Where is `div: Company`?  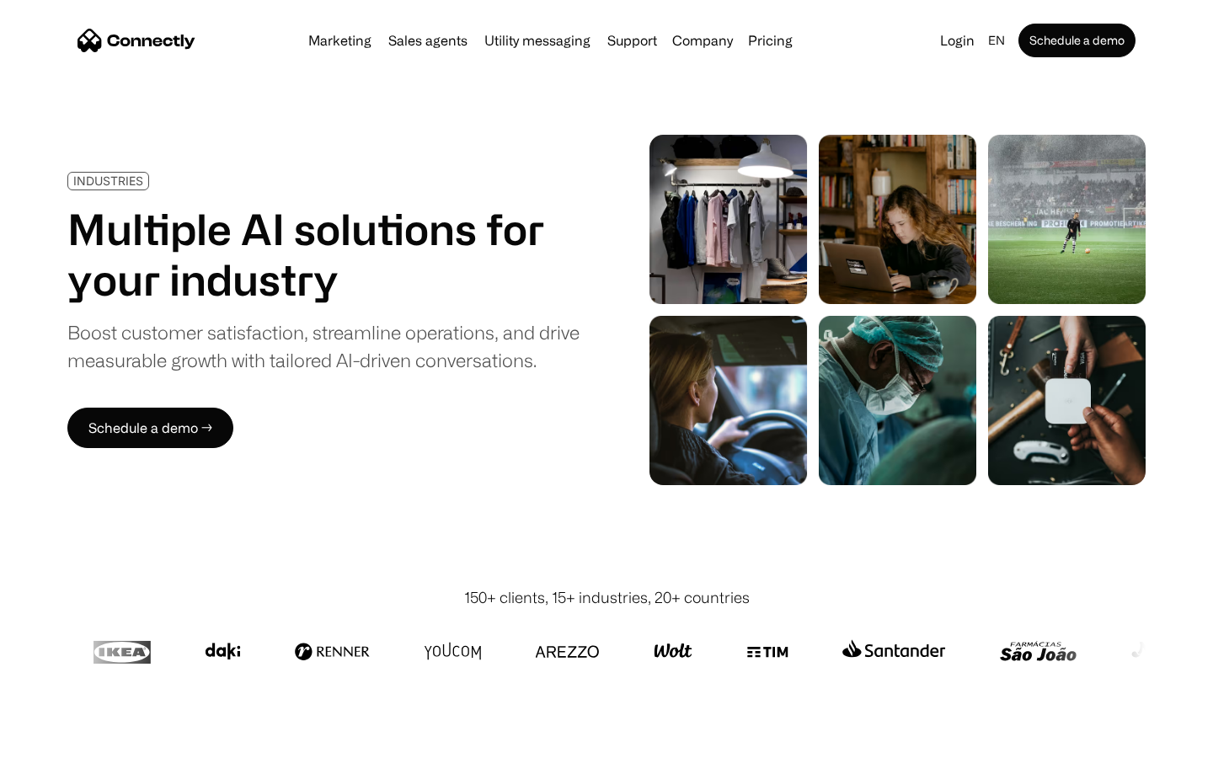 div: Company is located at coordinates (703, 40).